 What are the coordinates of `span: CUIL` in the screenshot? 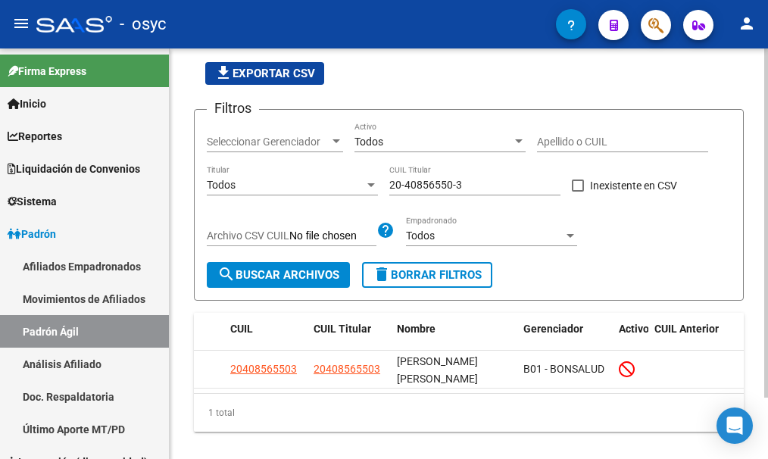 It's located at (242, 329).